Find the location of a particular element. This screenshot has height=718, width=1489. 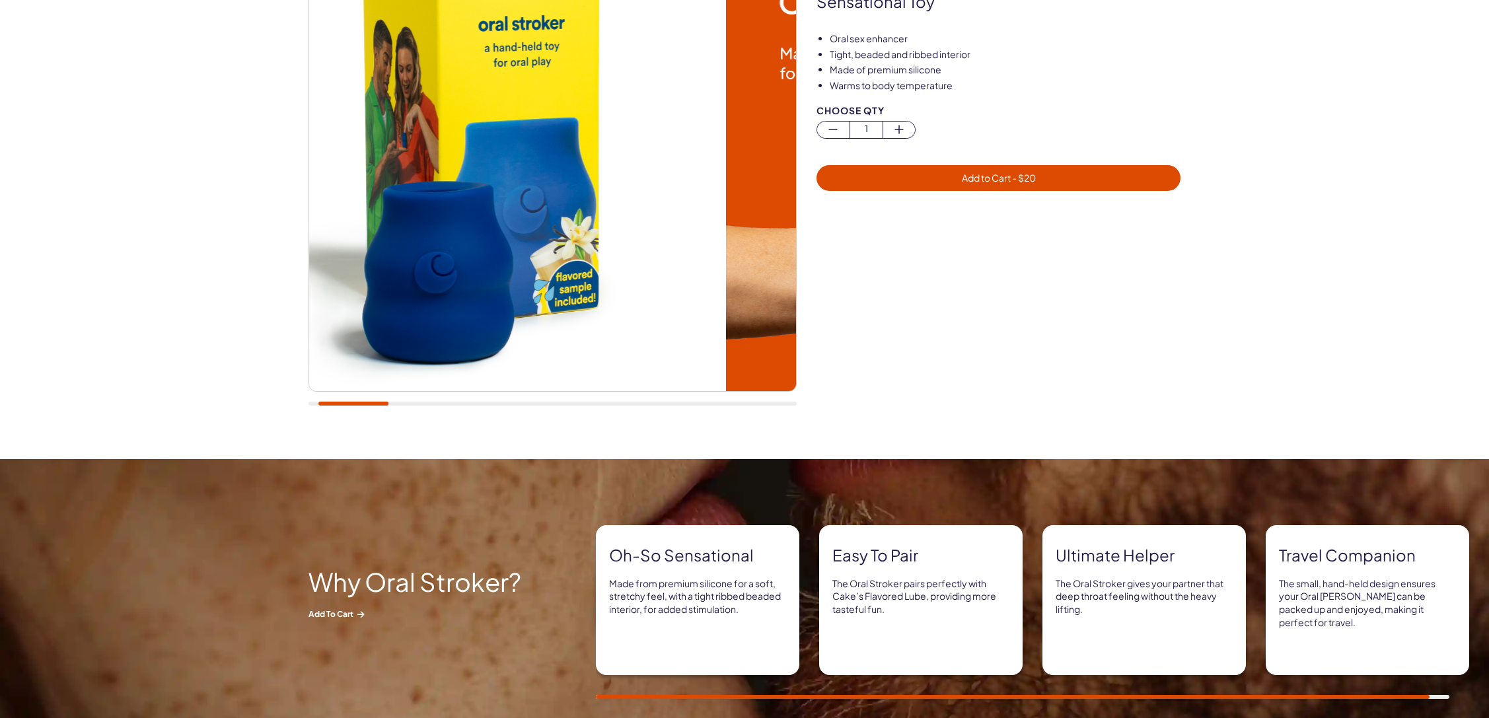

strong: Ultimate helper is located at coordinates (1144, 555).